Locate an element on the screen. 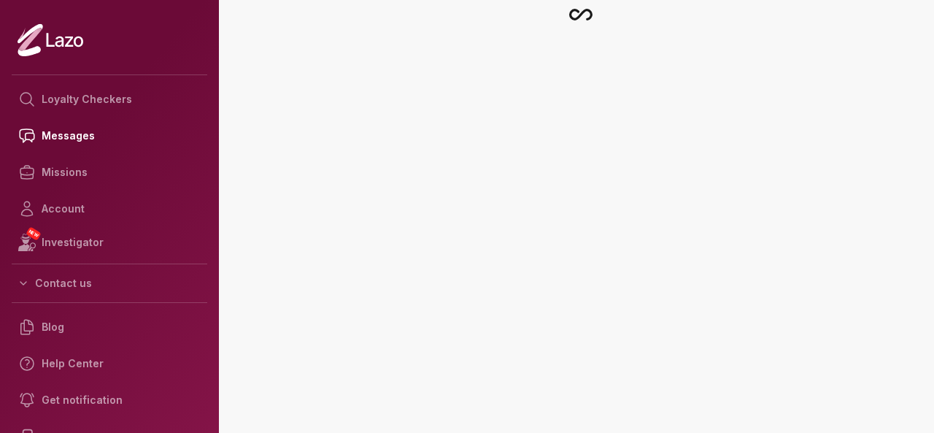 The height and width of the screenshot is (433, 934). a: Missions is located at coordinates (109, 172).